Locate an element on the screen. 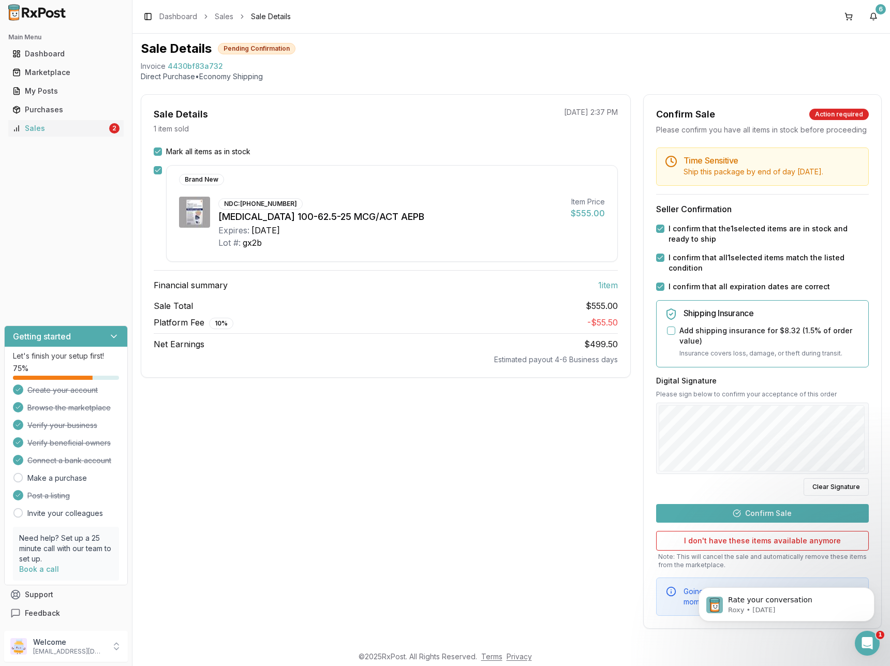 The height and width of the screenshot is (666, 890). button: Clear Signature is located at coordinates (836, 487).